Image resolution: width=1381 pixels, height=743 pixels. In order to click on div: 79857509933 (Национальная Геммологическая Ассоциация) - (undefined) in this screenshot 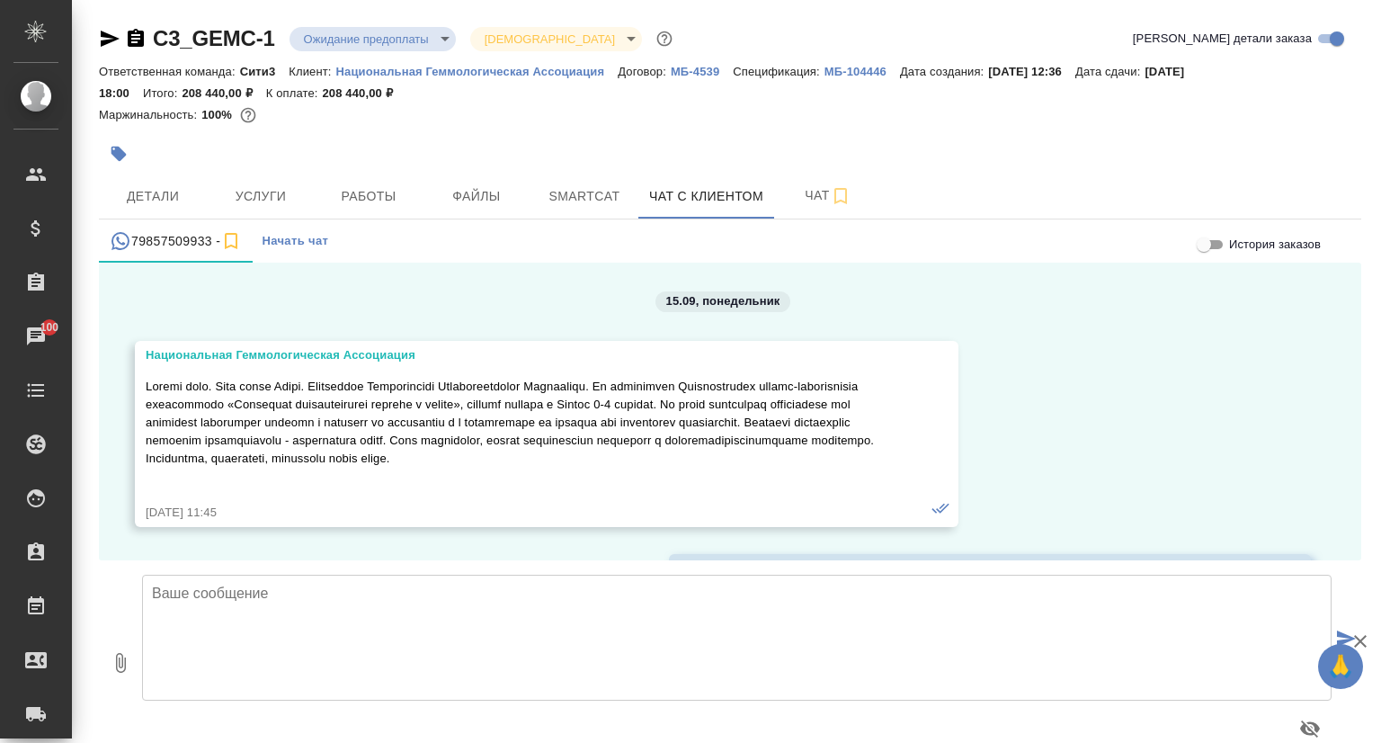, I will do `click(175, 241)`.